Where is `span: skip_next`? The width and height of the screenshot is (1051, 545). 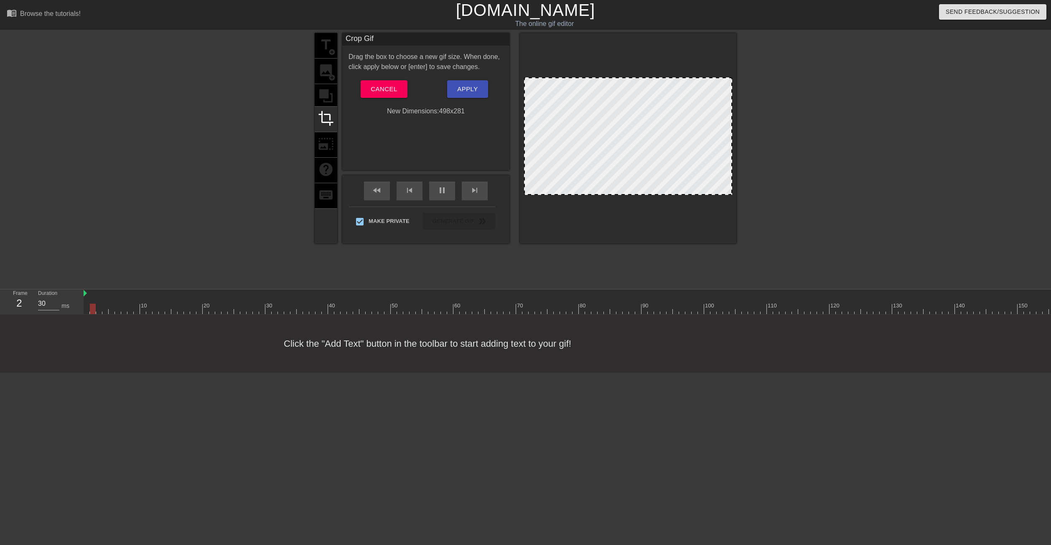 span: skip_next is located at coordinates (475, 190).